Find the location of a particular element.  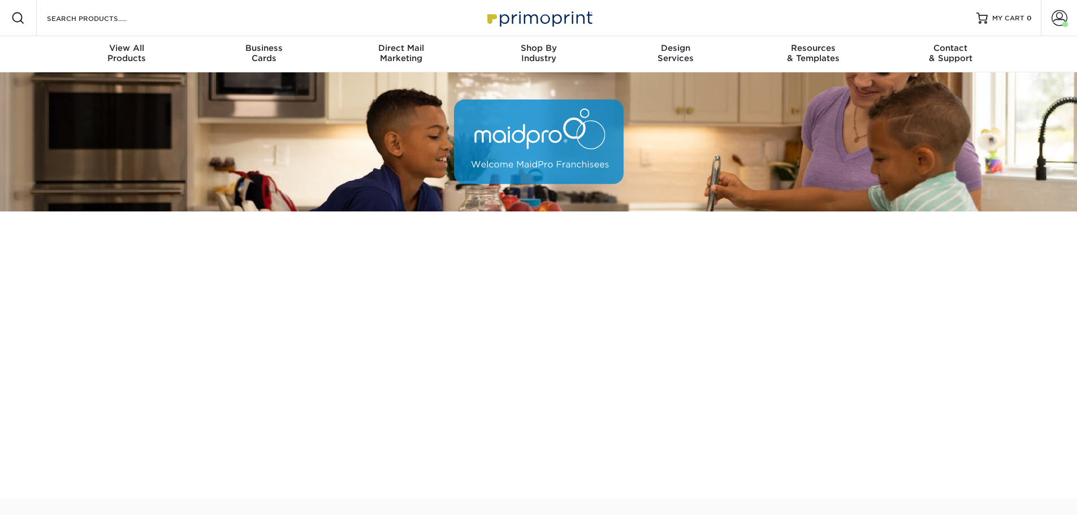

span: Resources is located at coordinates (813, 48).